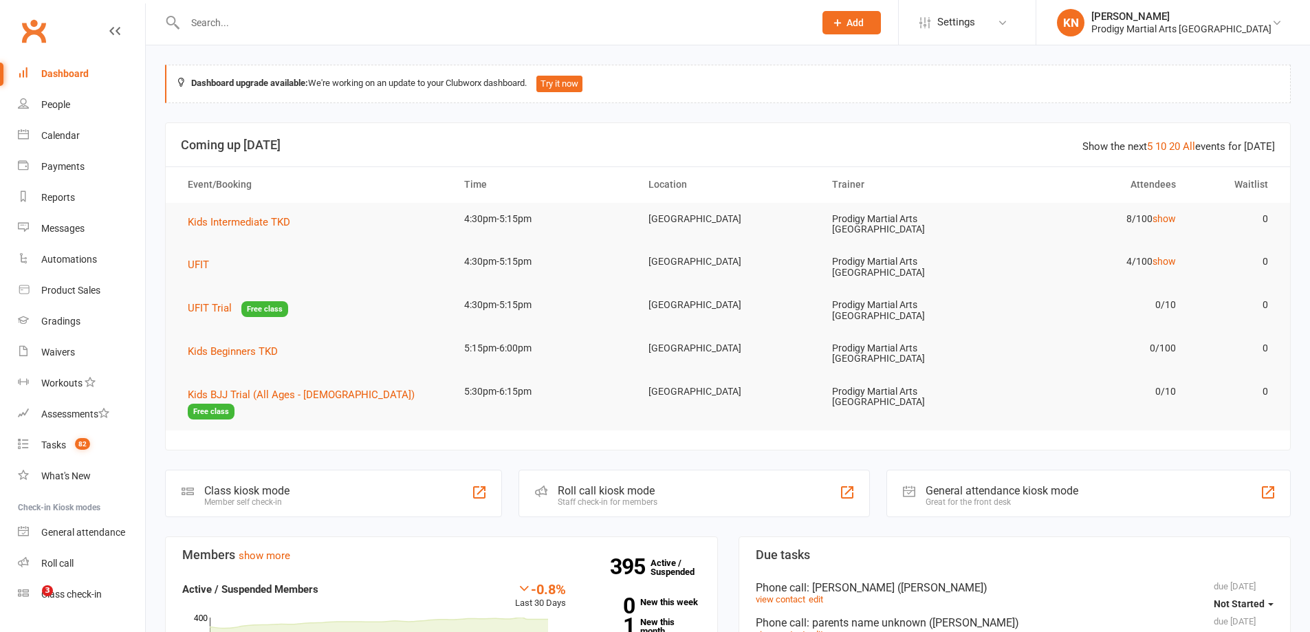 This screenshot has width=1310, height=632. Describe the element at coordinates (1096, 184) in the screenshot. I see `th: Attendees` at that location.